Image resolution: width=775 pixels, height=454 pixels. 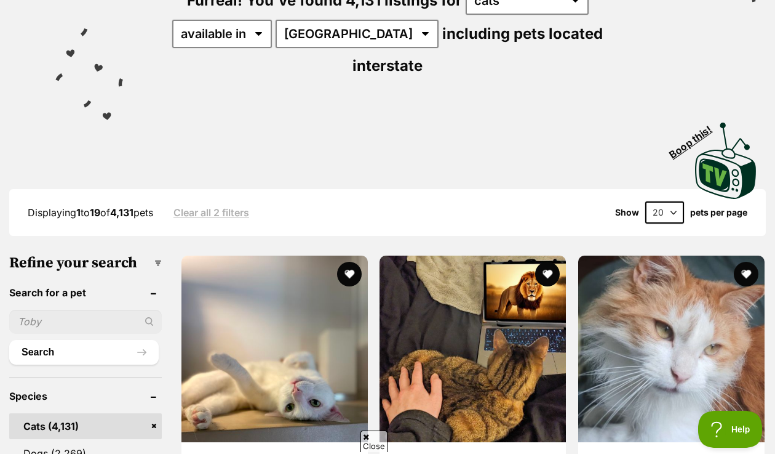 I want to click on h3: Refine your search, so click(x=86, y=263).